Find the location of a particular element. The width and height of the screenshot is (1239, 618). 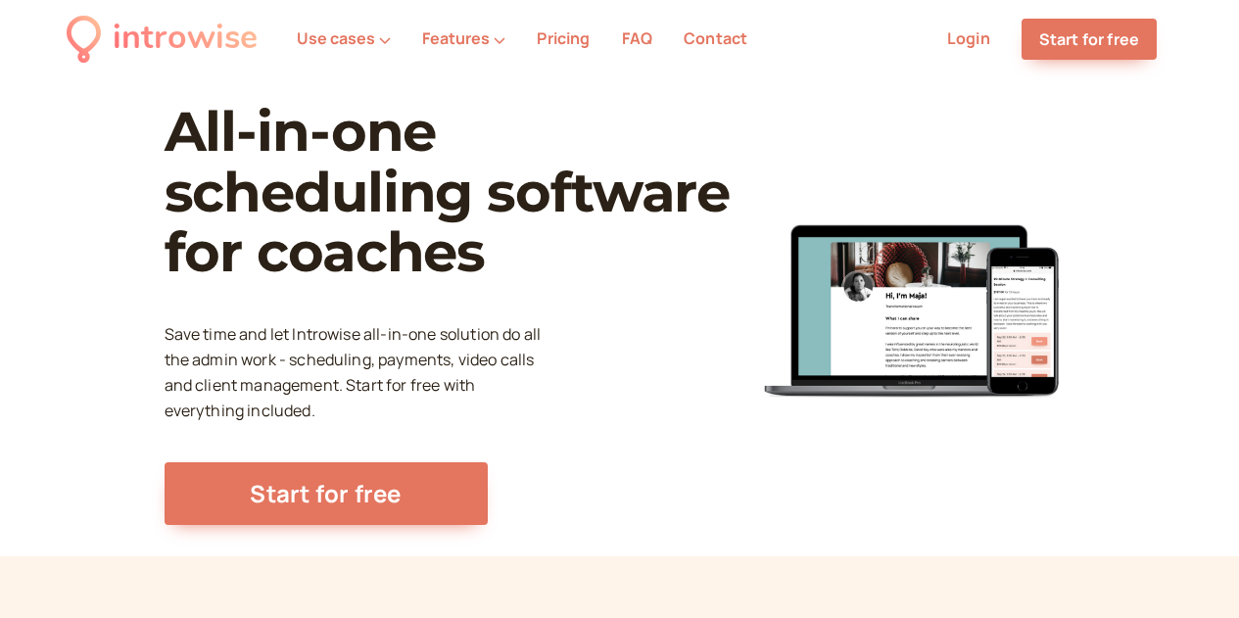

a: FAQ is located at coordinates (637, 38).